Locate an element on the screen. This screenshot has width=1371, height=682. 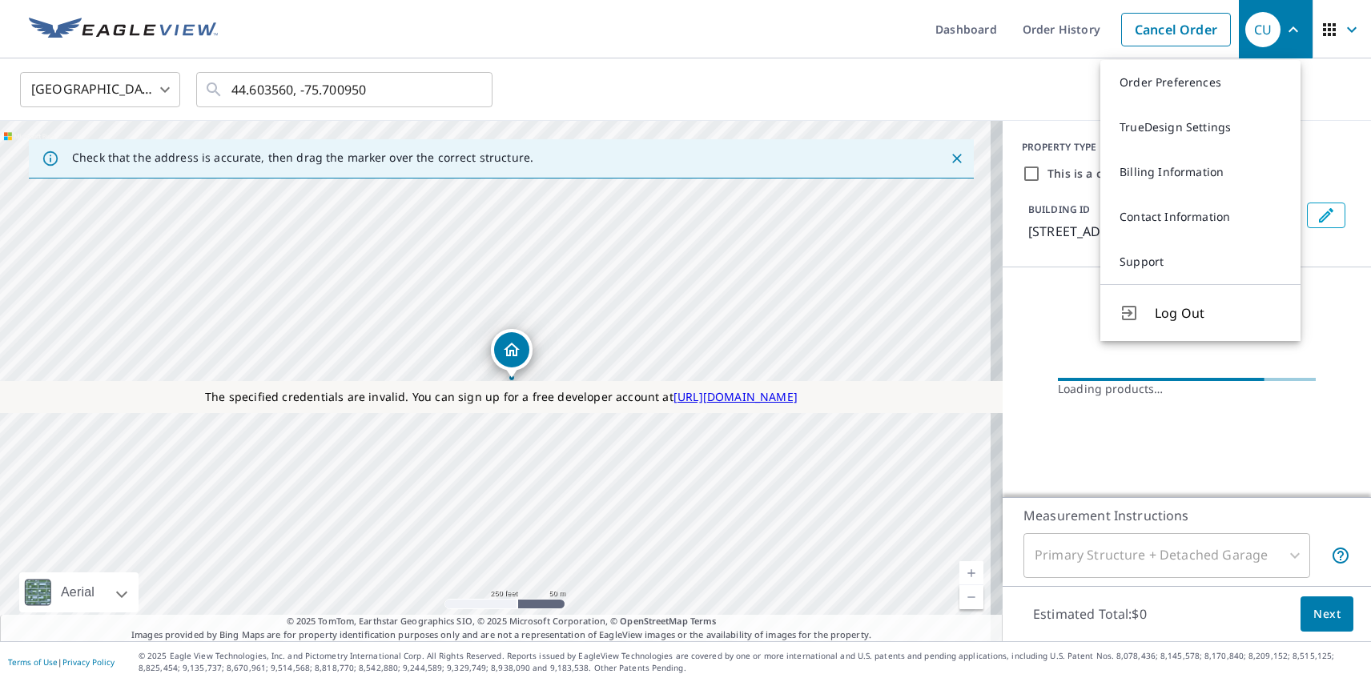
div: Loading products… is located at coordinates (1187, 389).